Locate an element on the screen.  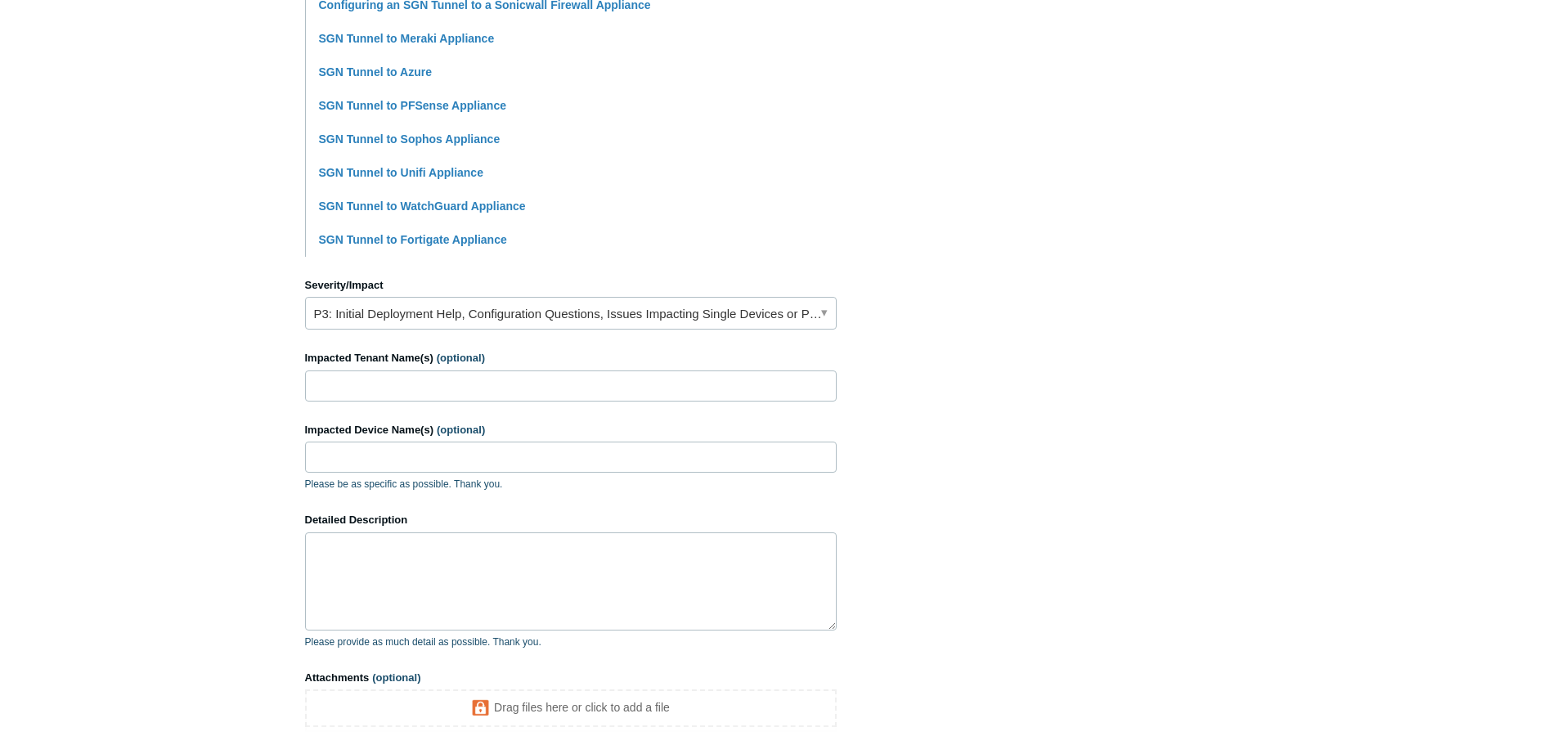
a: SGN Tunnel to Fortigate Appliance is located at coordinates (413, 240).